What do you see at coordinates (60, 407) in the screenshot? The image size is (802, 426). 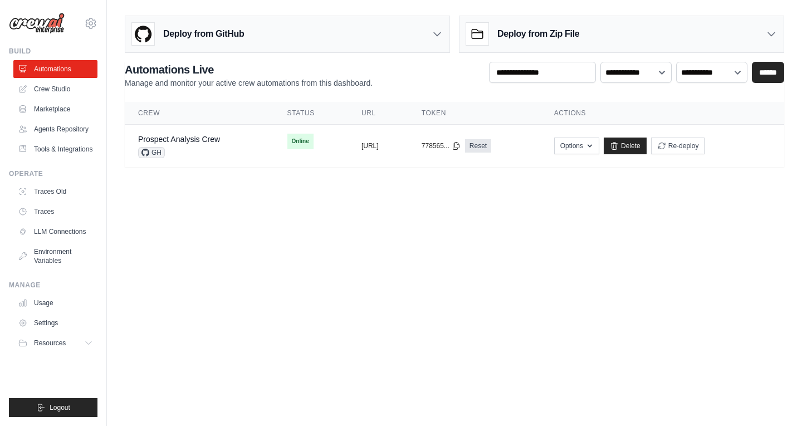 I see `span: Logout` at bounding box center [60, 407].